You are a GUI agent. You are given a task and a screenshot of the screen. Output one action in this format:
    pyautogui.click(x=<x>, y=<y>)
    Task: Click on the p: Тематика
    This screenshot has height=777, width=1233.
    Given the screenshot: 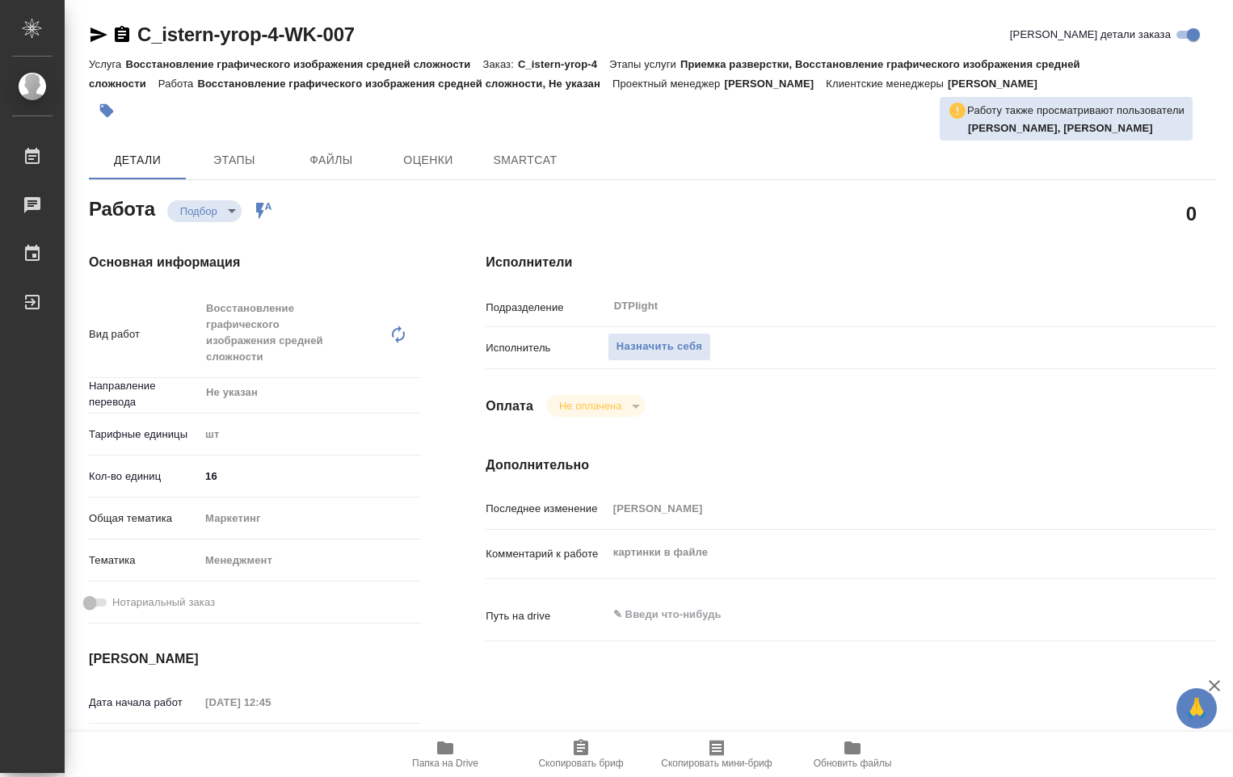 What is the action you would take?
    pyautogui.click(x=144, y=561)
    